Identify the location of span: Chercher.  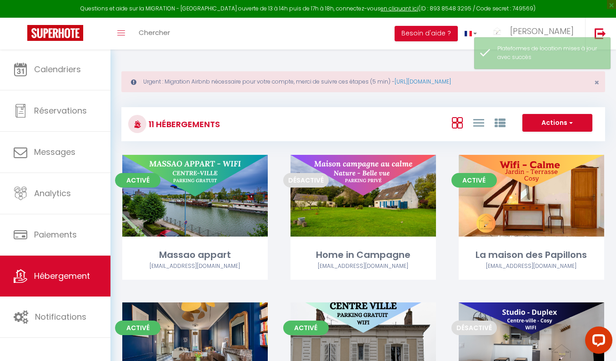
(154, 32).